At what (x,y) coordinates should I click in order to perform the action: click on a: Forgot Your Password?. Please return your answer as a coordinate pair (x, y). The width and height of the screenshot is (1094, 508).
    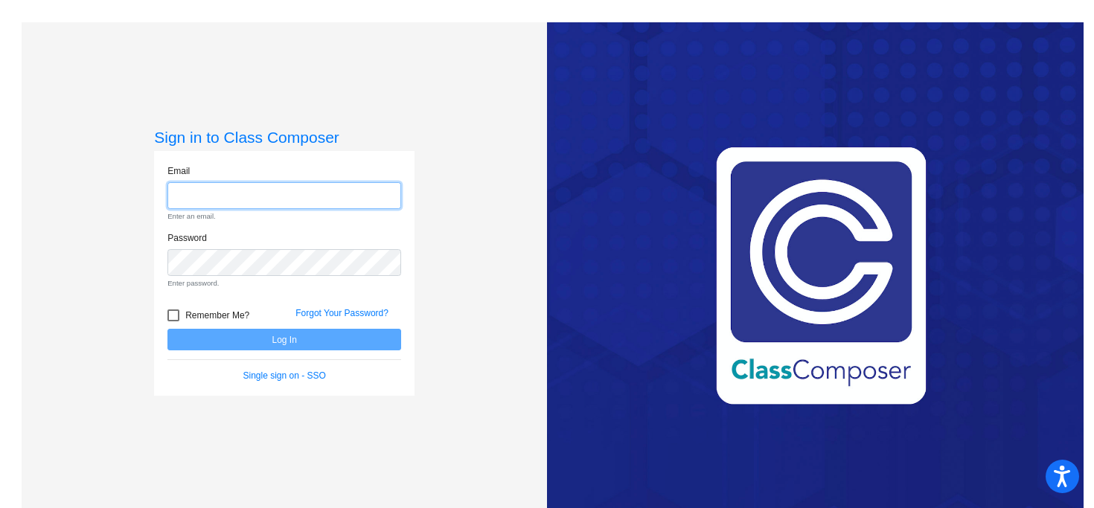
    Looking at the image, I should click on (342, 313).